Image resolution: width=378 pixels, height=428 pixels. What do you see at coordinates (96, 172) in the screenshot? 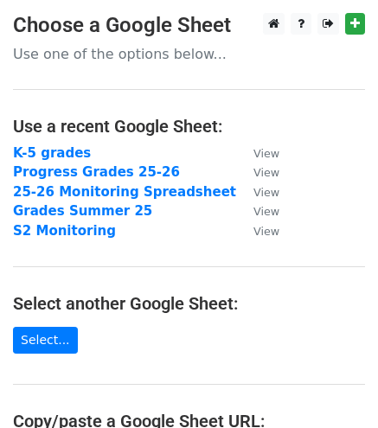
I see `strong: Progress Grades 25-26` at bounding box center [96, 172].